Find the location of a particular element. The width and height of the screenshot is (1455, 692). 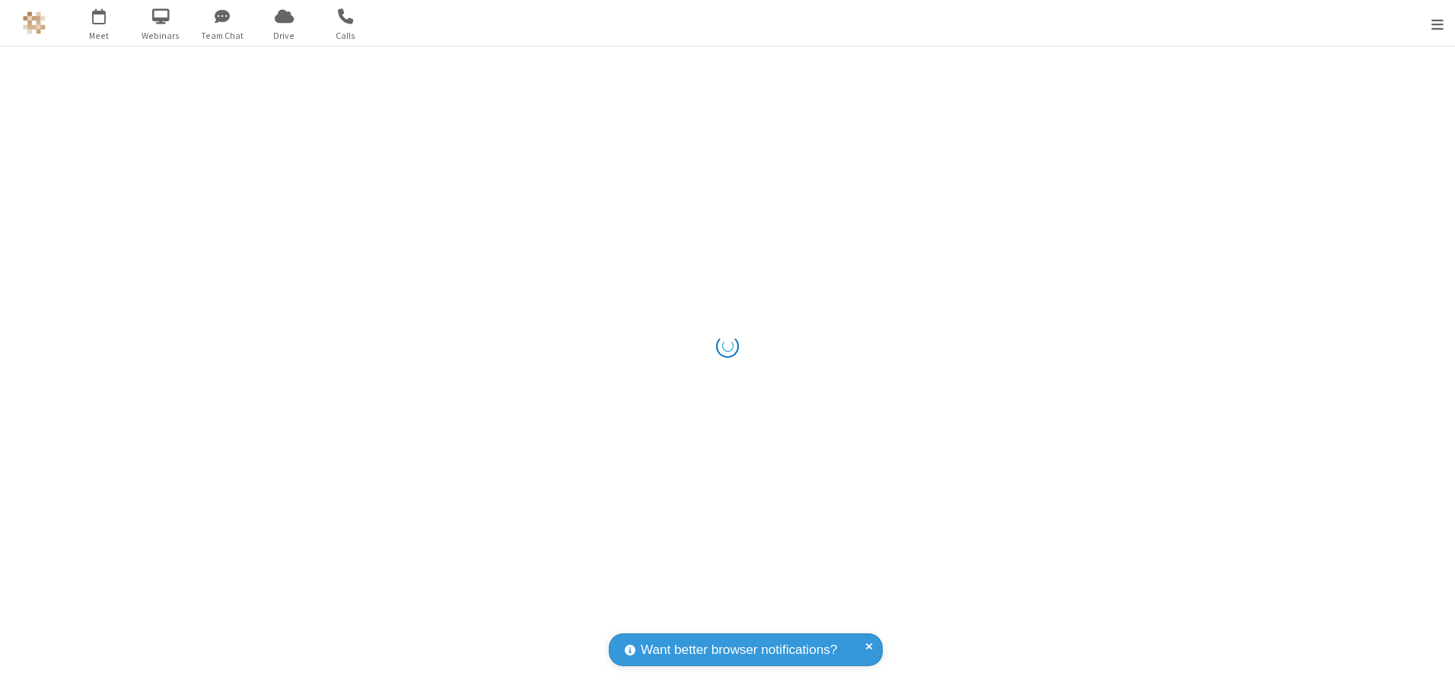

span: Meet is located at coordinates (99, 36).